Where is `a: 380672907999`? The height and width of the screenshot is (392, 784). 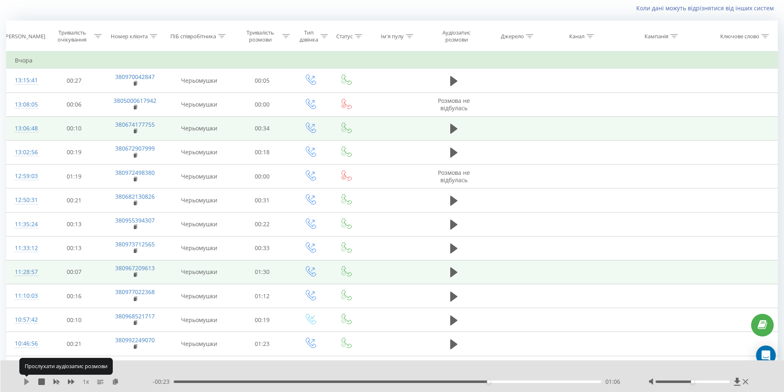
a: 380672907999 is located at coordinates (135, 148).